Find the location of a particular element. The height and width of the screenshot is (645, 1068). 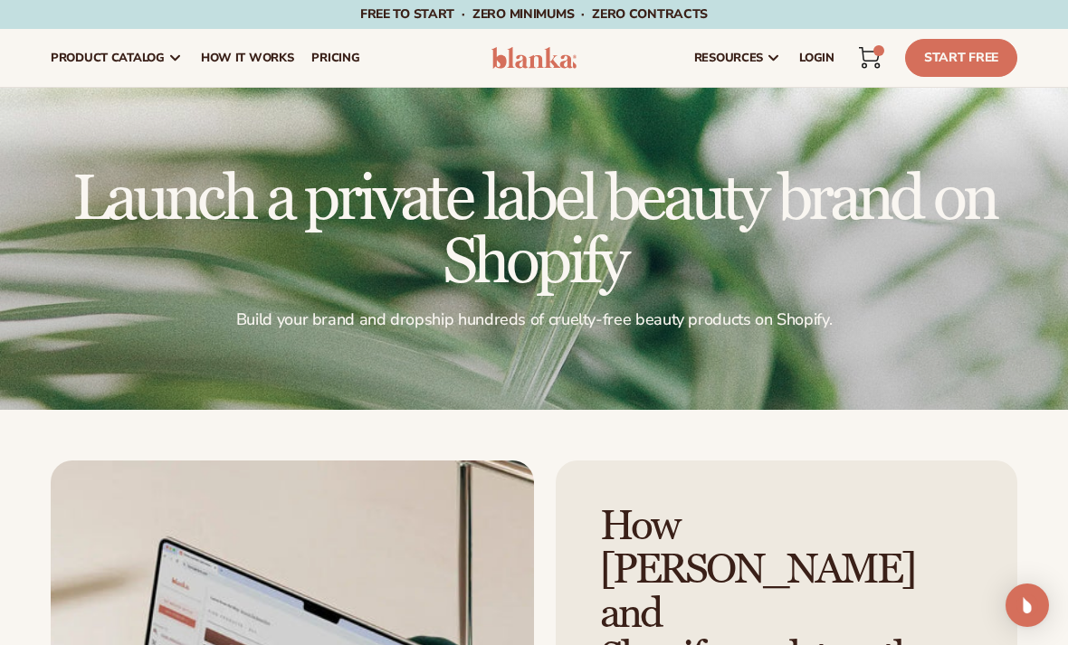

a: LOGIN is located at coordinates (816, 58).